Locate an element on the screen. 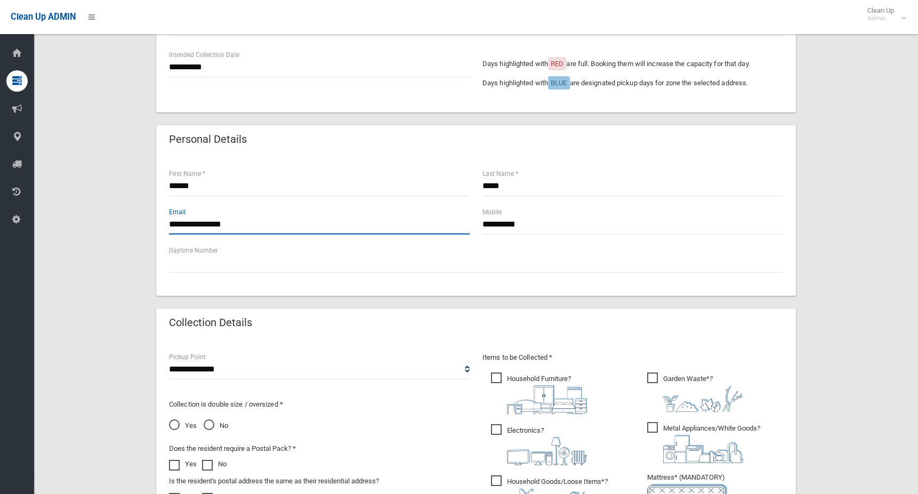 This screenshot has height=494, width=918. span: No is located at coordinates (216, 426).